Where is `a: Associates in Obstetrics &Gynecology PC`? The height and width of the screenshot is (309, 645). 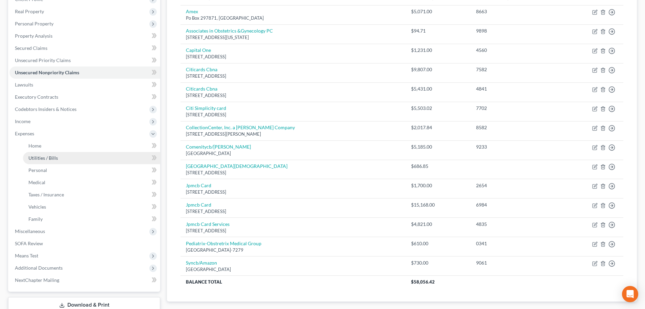
a: Associates in Obstetrics &Gynecology PC is located at coordinates (229, 30).